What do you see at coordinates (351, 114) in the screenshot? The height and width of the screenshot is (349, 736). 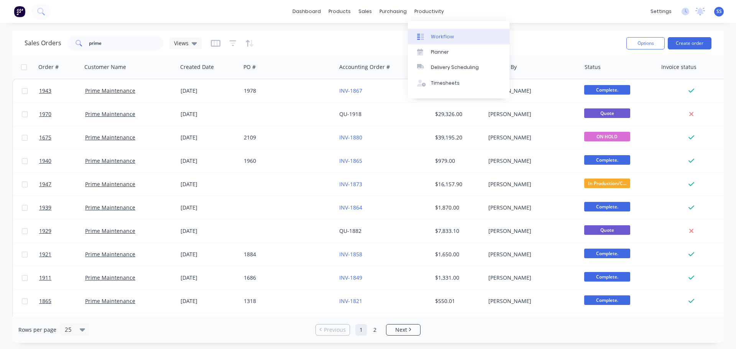 I see `a: QU-1918` at bounding box center [351, 114].